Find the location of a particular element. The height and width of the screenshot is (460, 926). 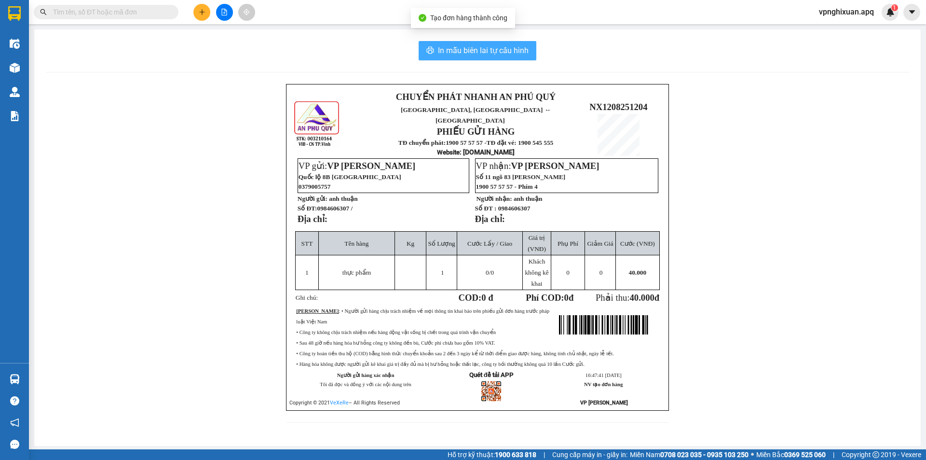

span: check-circle is located at coordinates (422, 18).